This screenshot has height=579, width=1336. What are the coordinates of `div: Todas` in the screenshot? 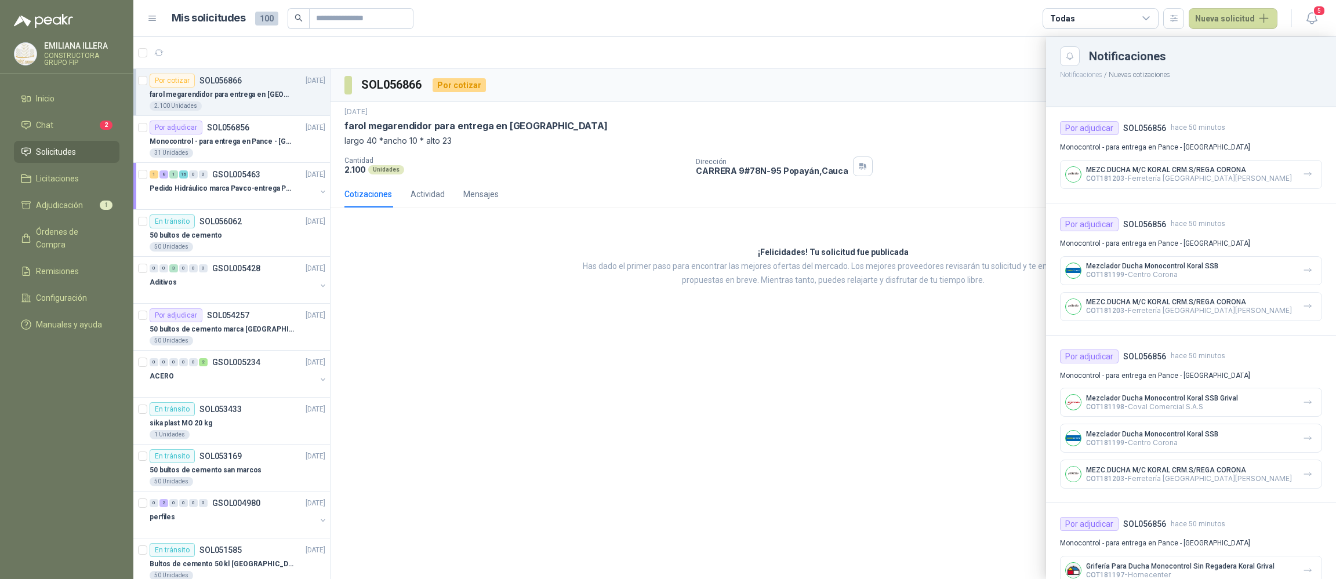 It's located at (1063, 19).